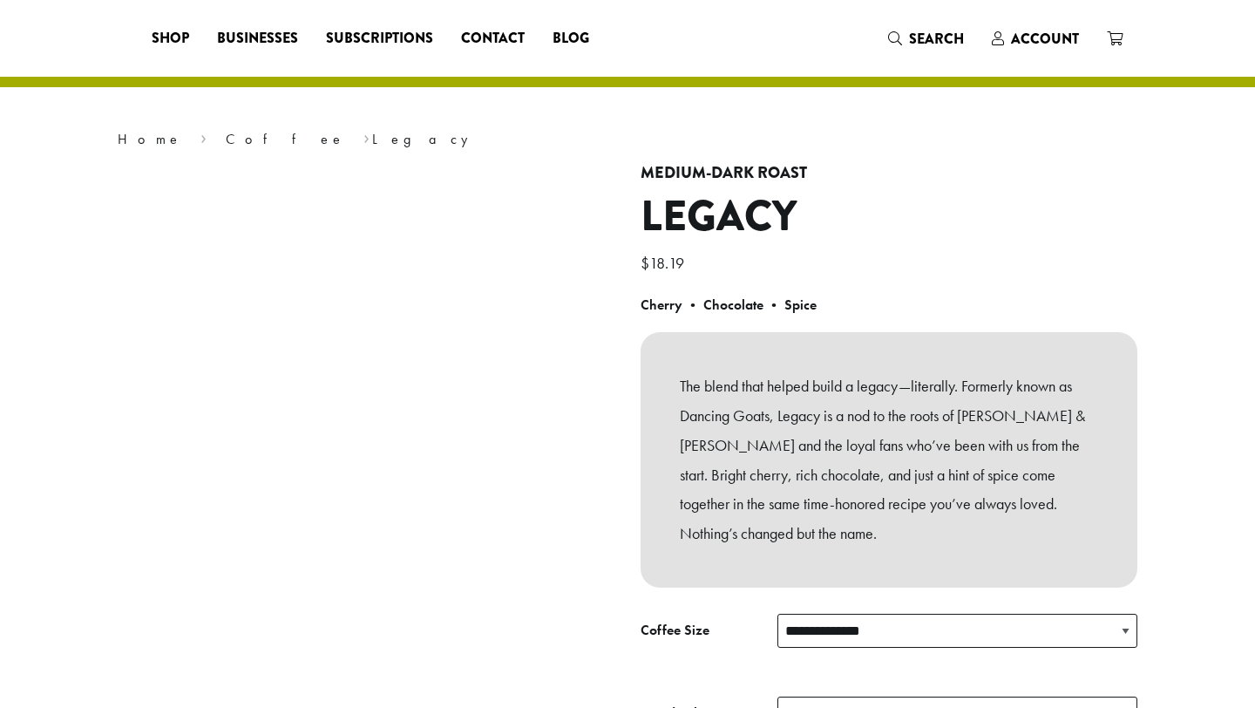  I want to click on a: Blog, so click(571, 38).